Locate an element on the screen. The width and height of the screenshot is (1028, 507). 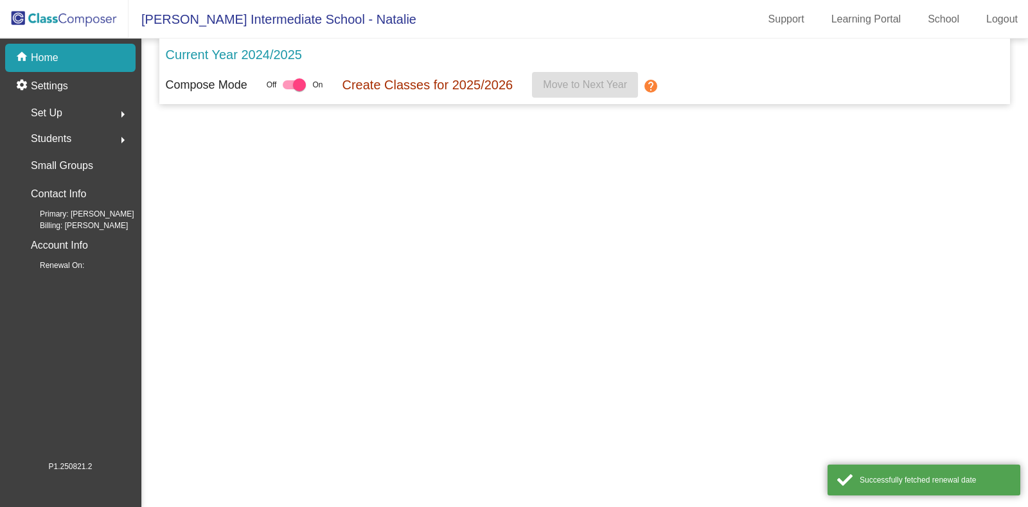
mat-icon: settings is located at coordinates (23, 86).